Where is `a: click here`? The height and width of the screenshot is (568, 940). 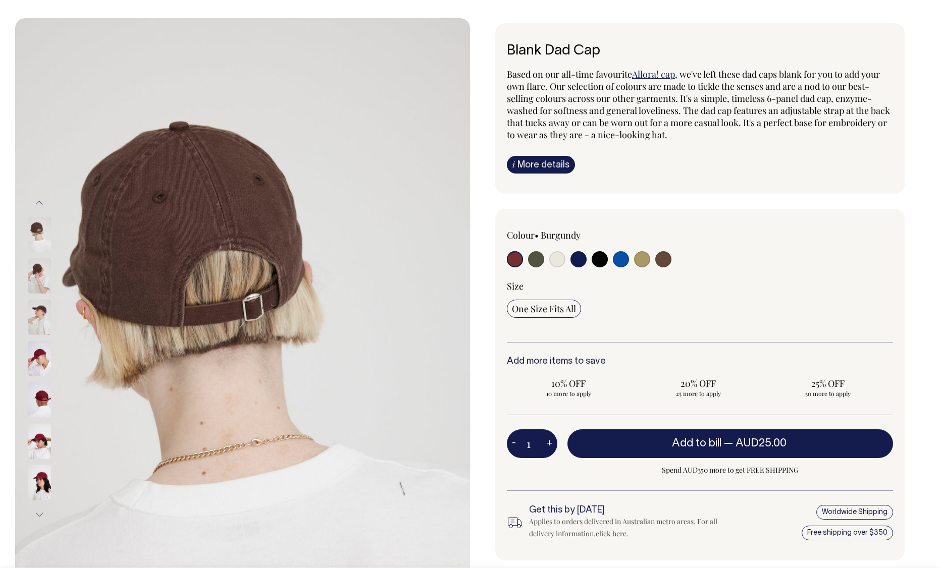 a: click here is located at coordinates (611, 534).